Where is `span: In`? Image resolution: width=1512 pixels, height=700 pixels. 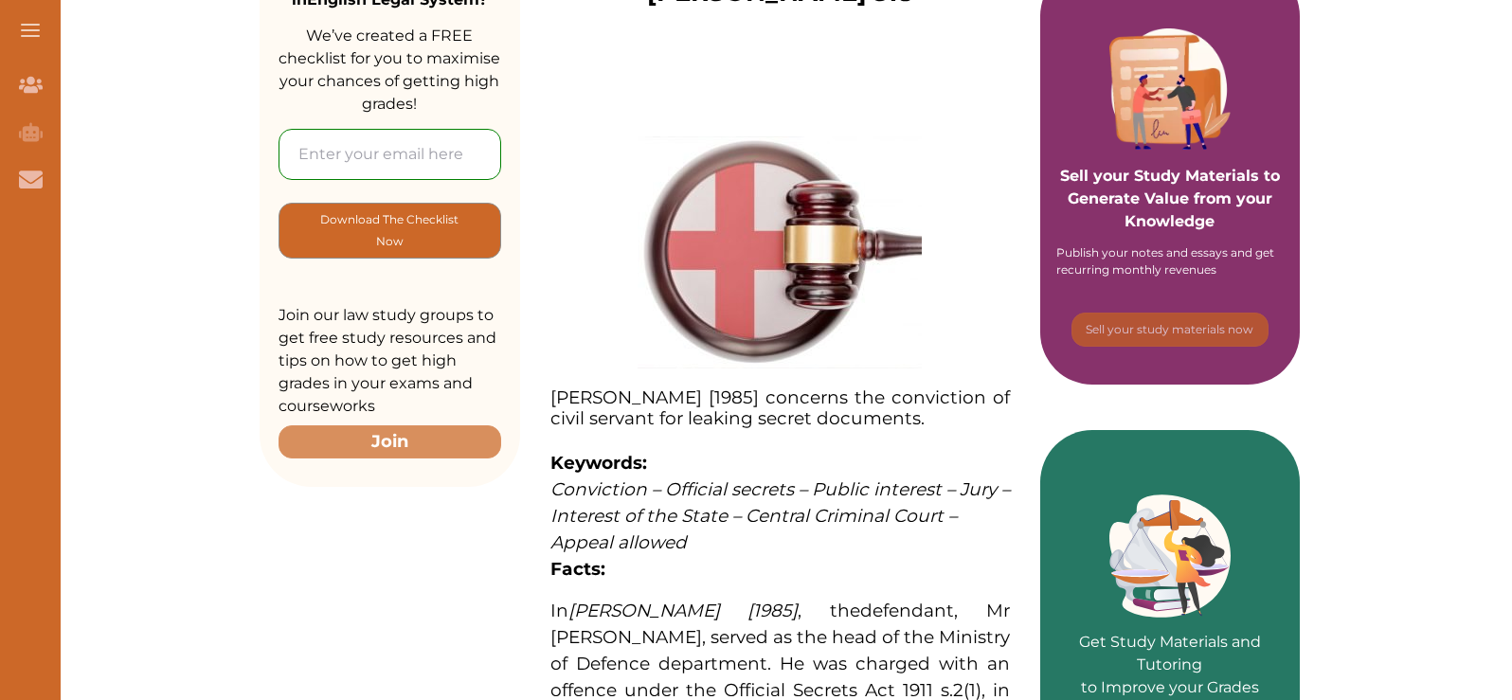 span: In is located at coordinates (675, 610).